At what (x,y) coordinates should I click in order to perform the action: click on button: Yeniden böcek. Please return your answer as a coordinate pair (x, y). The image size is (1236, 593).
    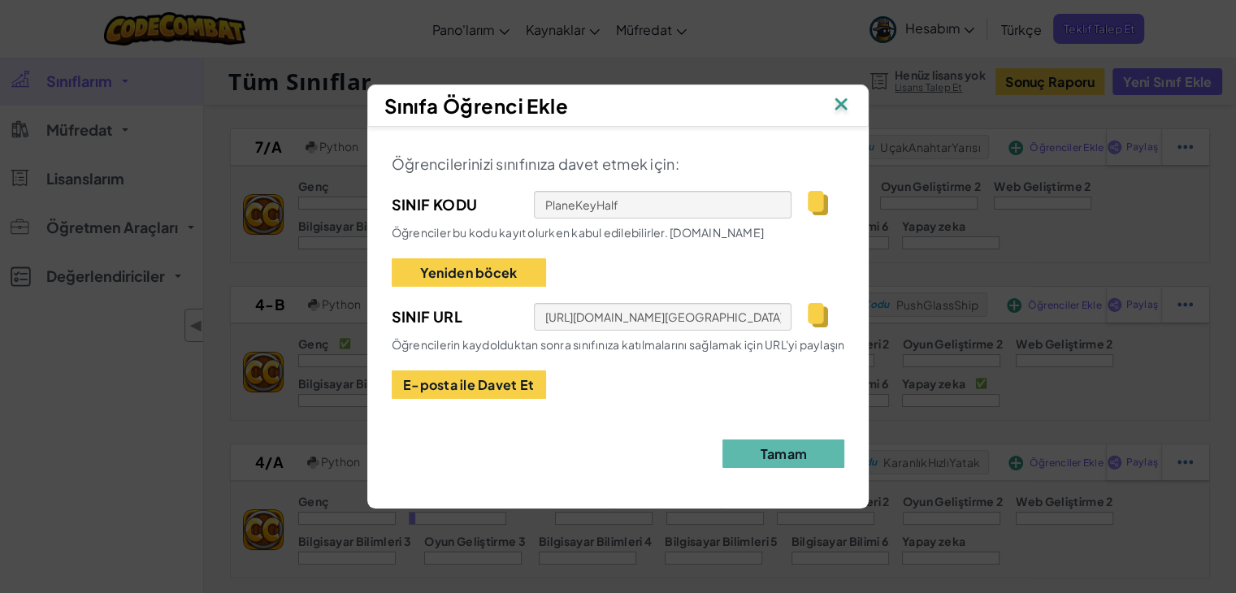
    Looking at the image, I should click on (469, 272).